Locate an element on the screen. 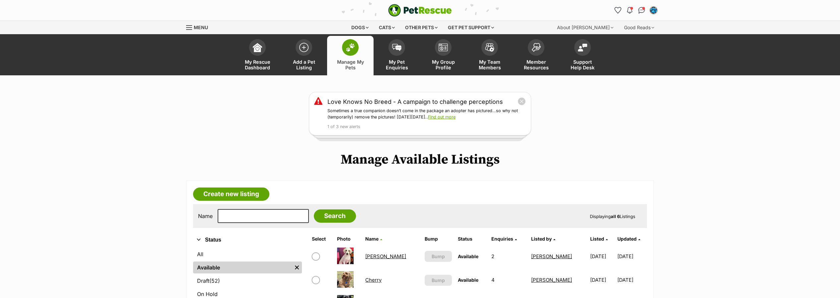 This screenshot has width=840, height=298. th: Status is located at coordinates (471, 239).